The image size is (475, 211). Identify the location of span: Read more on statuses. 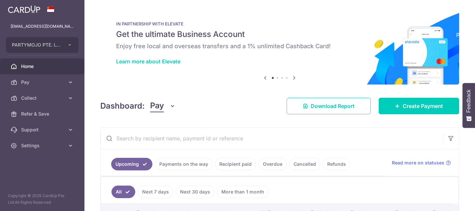
(418, 163).